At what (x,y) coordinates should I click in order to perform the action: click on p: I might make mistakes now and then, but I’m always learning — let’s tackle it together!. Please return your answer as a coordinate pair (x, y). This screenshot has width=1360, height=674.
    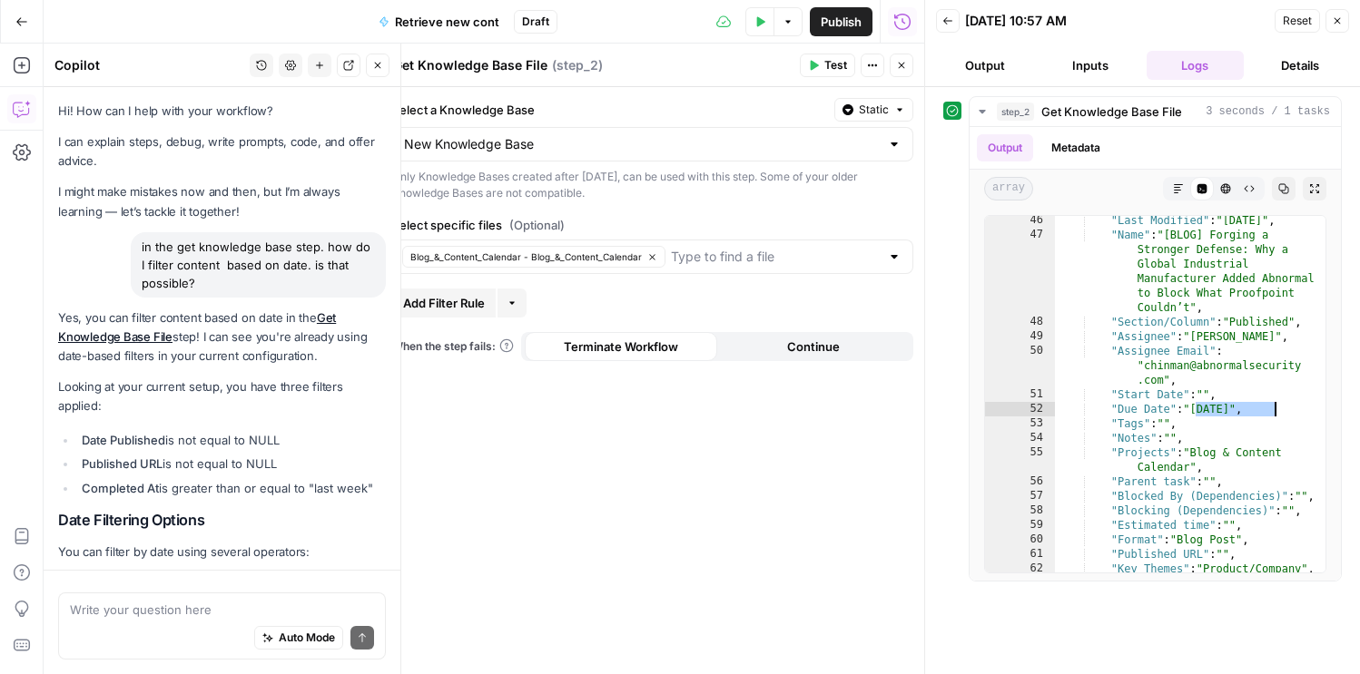
    Looking at the image, I should click on (221, 202).